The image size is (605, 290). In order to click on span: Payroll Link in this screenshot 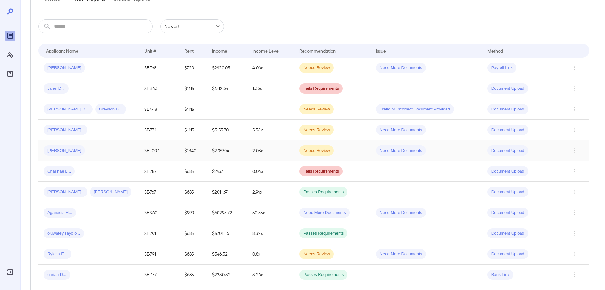, I will do `click(502, 68)`.